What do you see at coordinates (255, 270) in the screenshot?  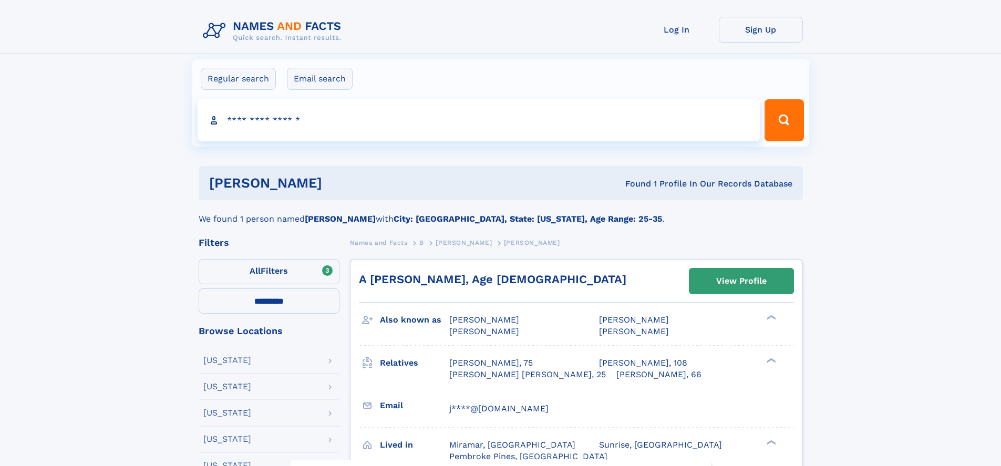 I see `span: All` at bounding box center [255, 270].